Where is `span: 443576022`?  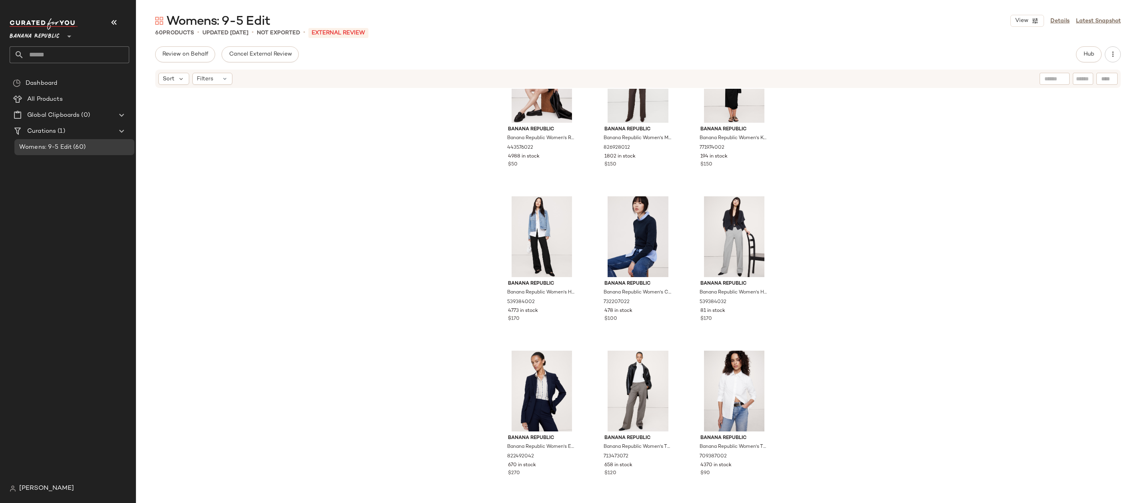
span: 443576022 is located at coordinates (520, 148).